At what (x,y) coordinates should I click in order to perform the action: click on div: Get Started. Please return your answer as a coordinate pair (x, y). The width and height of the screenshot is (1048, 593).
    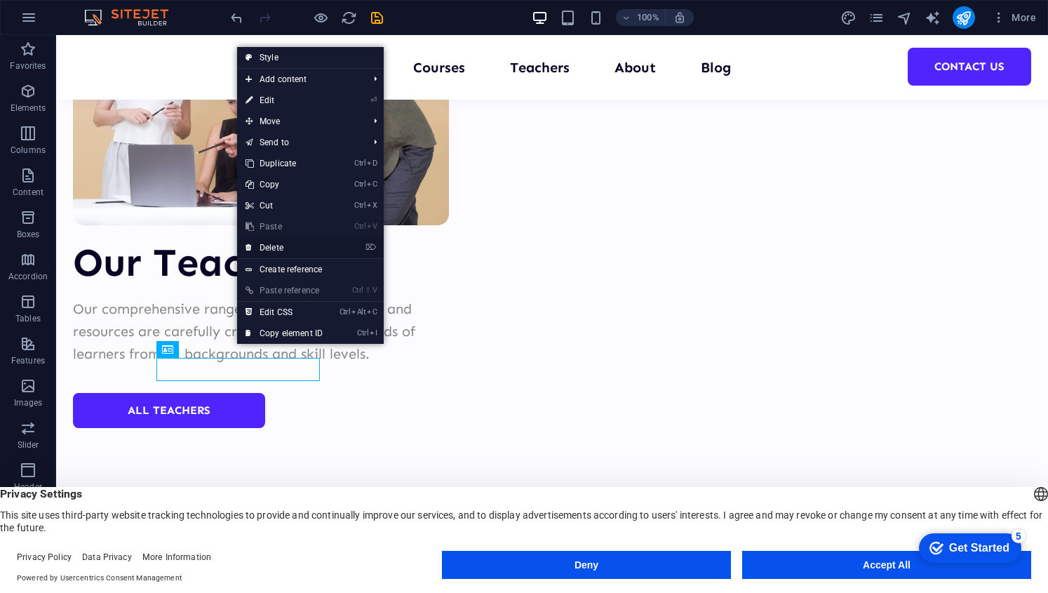
    Looking at the image, I should click on (72, 22).